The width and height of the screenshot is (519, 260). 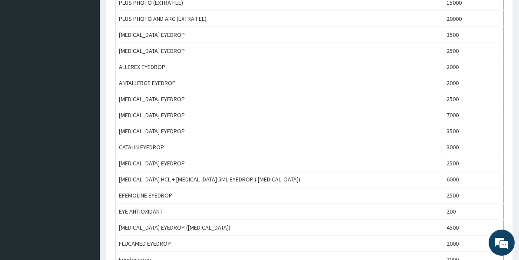 I want to click on img: d_794563401_company_1708531726252_794563401, so click(x=26, y=54).